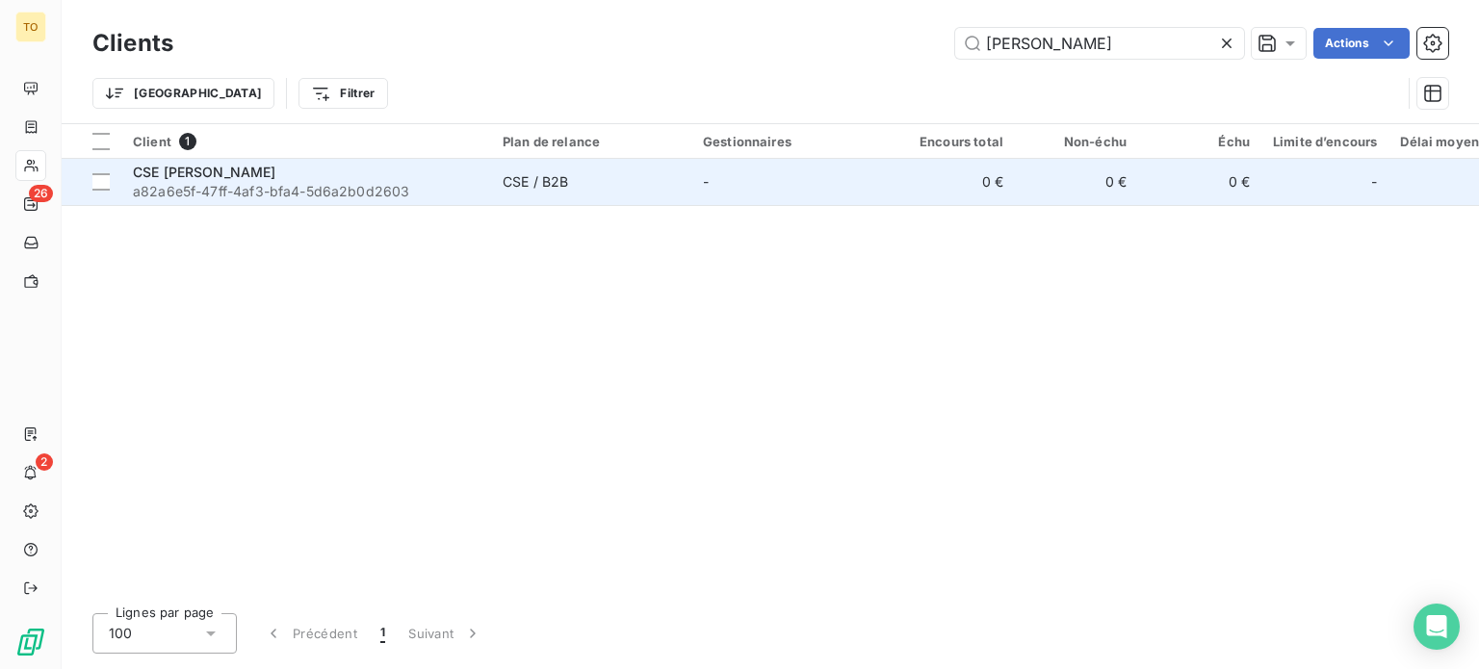  I want to click on span: 100, so click(120, 634).